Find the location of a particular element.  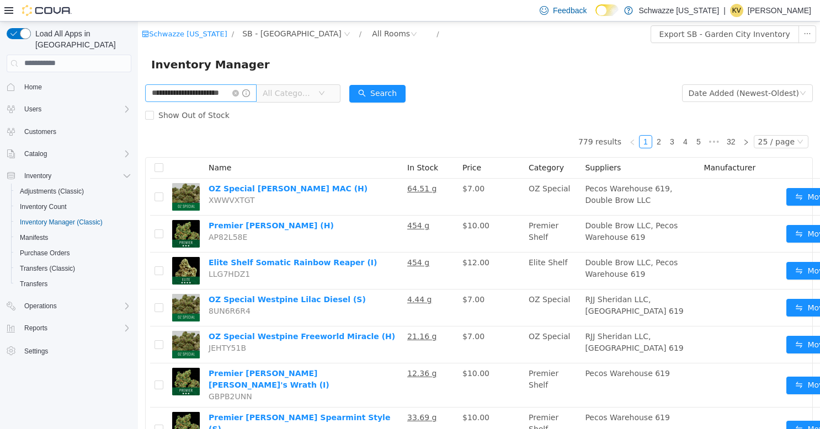

button: Settings is located at coordinates (69, 350).